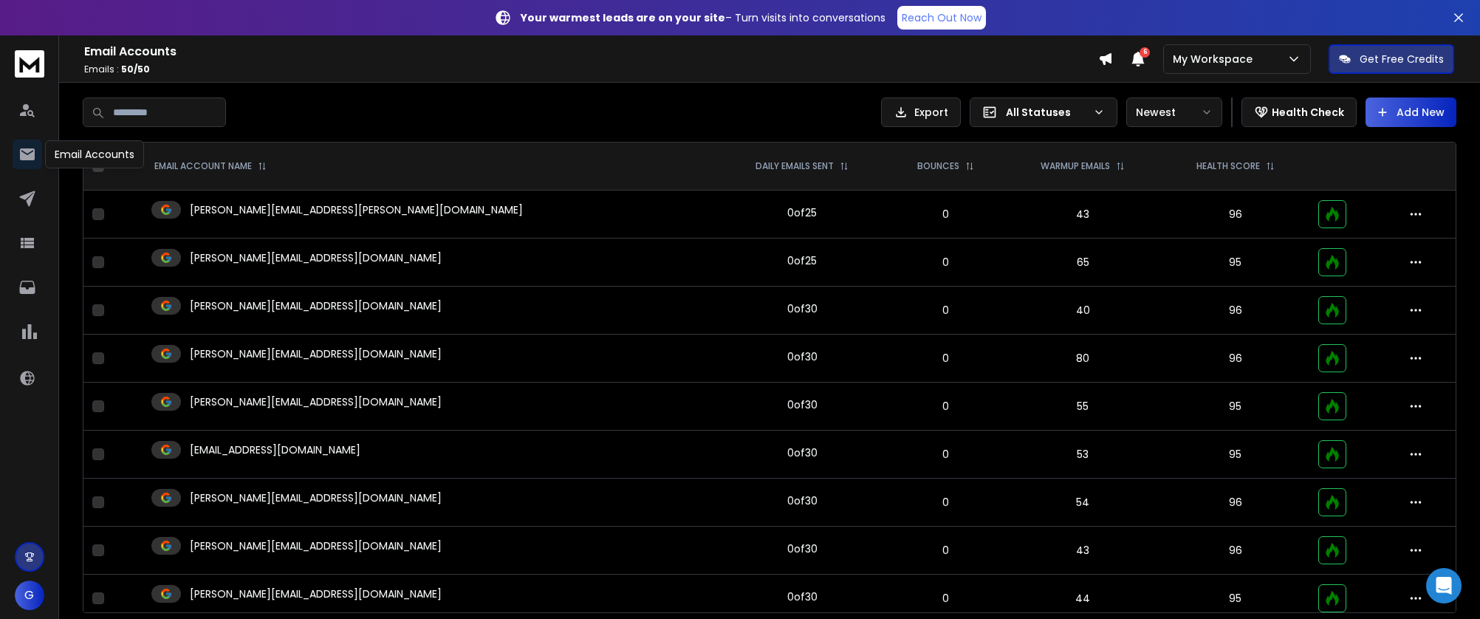  What do you see at coordinates (1444, 586) in the screenshot?
I see `div: Open Intercom Messenger` at bounding box center [1444, 586].